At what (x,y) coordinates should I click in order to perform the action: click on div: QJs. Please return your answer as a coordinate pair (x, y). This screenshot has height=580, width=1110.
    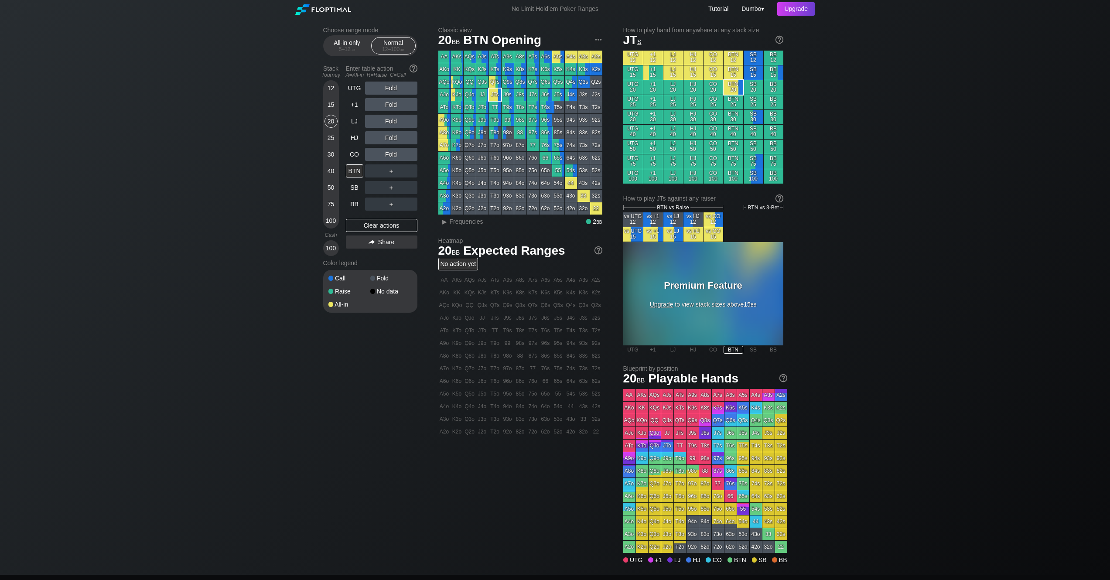
    Looking at the image, I should click on (482, 82).